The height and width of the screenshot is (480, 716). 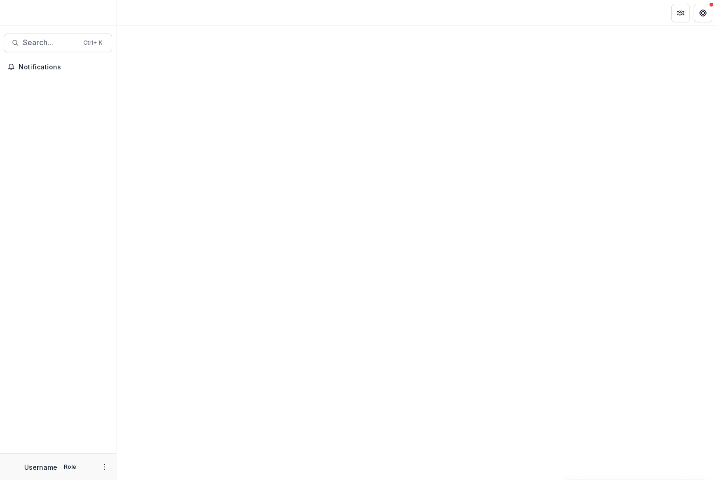 I want to click on button: More, so click(x=105, y=467).